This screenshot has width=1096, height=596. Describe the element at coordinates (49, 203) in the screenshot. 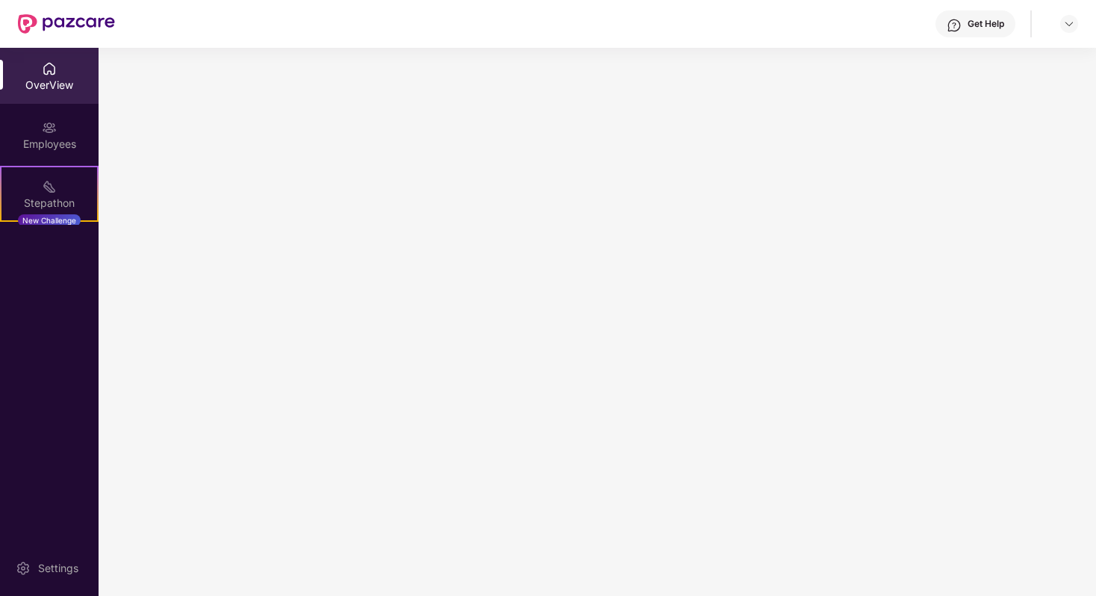

I see `div: Stepathon` at that location.